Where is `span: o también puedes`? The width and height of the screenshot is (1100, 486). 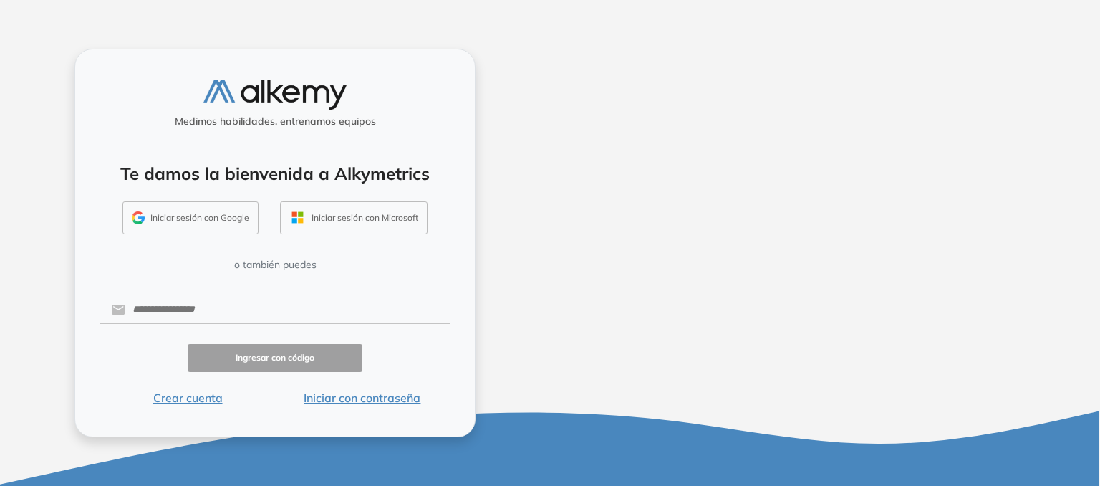 span: o también puedes is located at coordinates (275, 264).